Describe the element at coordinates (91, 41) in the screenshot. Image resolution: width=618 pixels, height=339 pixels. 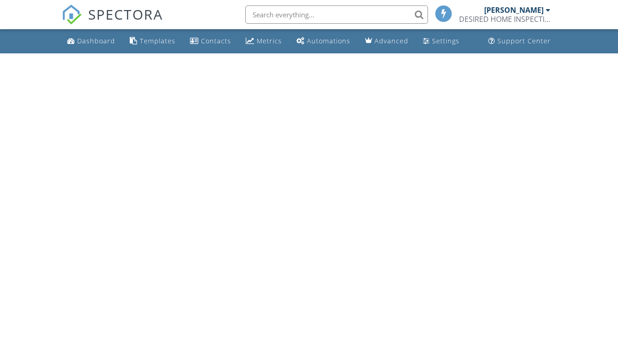
I see `a: Dashboard` at that location.